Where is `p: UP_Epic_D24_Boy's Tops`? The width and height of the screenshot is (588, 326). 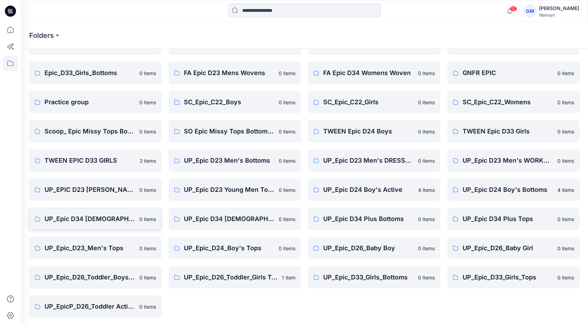 p: UP_Epic_D24_Boy's Tops is located at coordinates (229, 248).